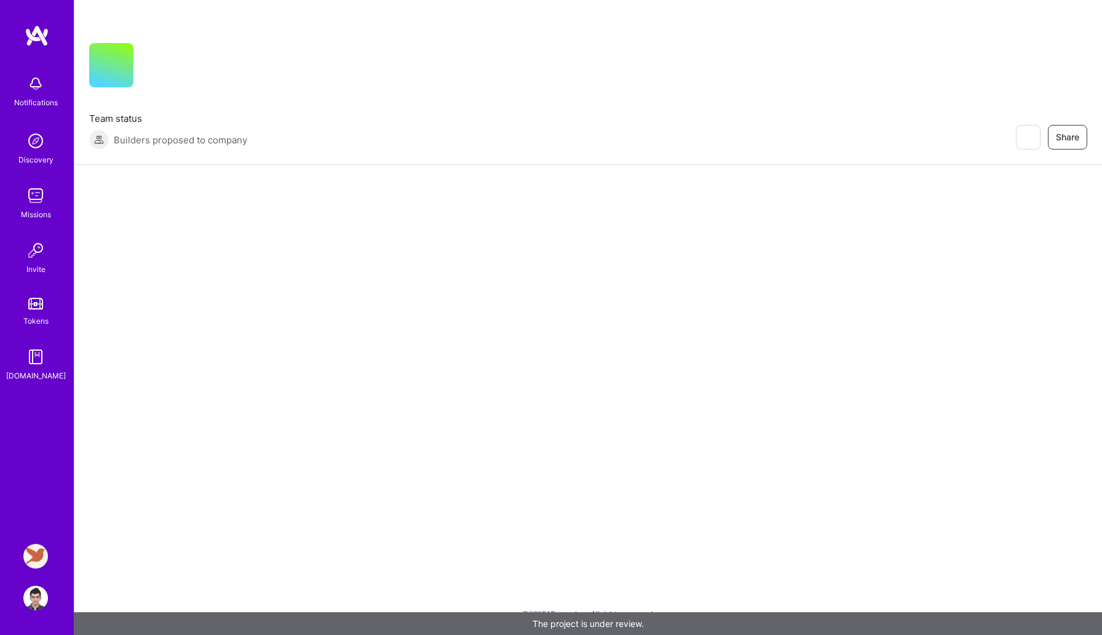 Image resolution: width=1102 pixels, height=635 pixels. I want to click on img: tokens, so click(36, 303).